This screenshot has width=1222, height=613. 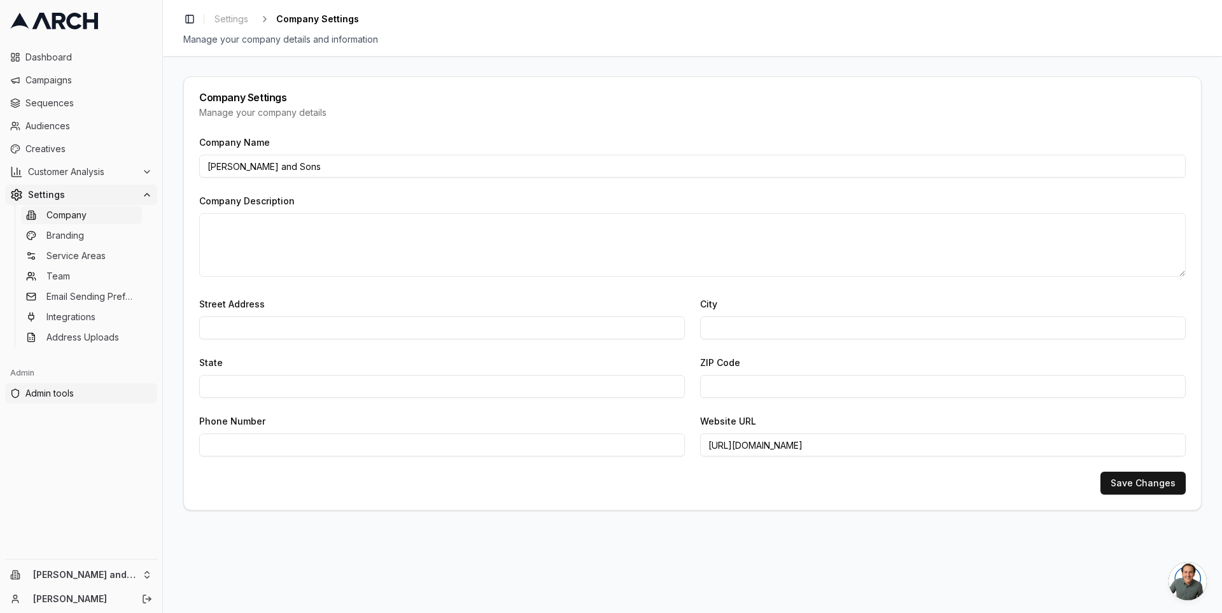 I want to click on span: Company, so click(x=66, y=215).